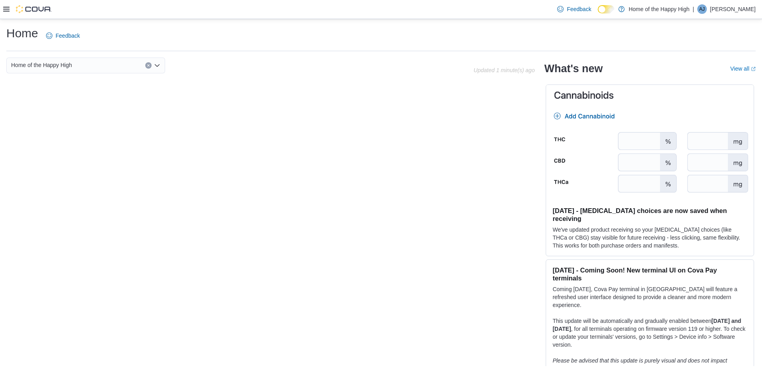 The image size is (762, 378). Describe the element at coordinates (650, 333) in the screenshot. I see `p: This update will be automatically and gradually enabled between , for all terminals operating on ...` at that location.